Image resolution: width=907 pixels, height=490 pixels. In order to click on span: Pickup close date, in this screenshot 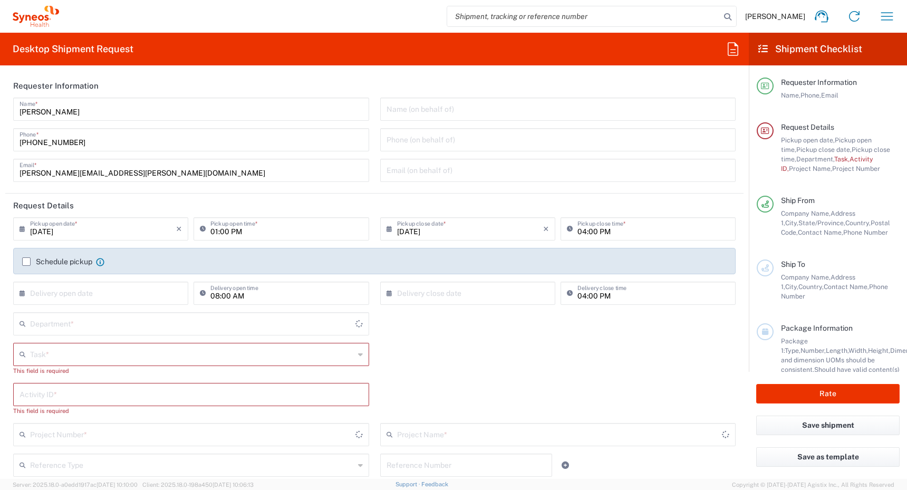, I will do `click(824, 149)`.